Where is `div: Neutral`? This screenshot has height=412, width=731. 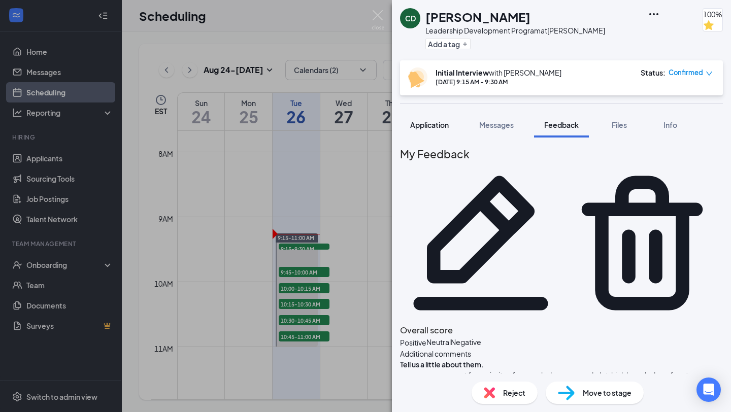 div: Neutral is located at coordinates (439, 343).